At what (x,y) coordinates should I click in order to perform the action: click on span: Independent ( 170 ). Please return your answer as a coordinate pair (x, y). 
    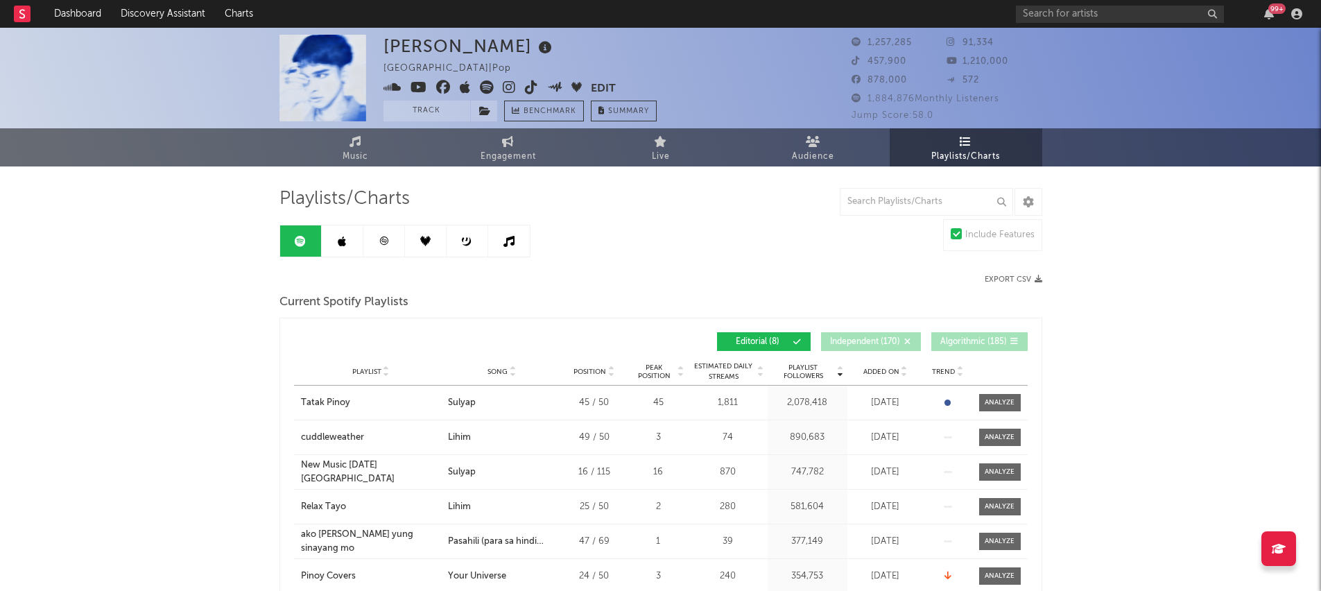
    Looking at the image, I should click on (865, 342).